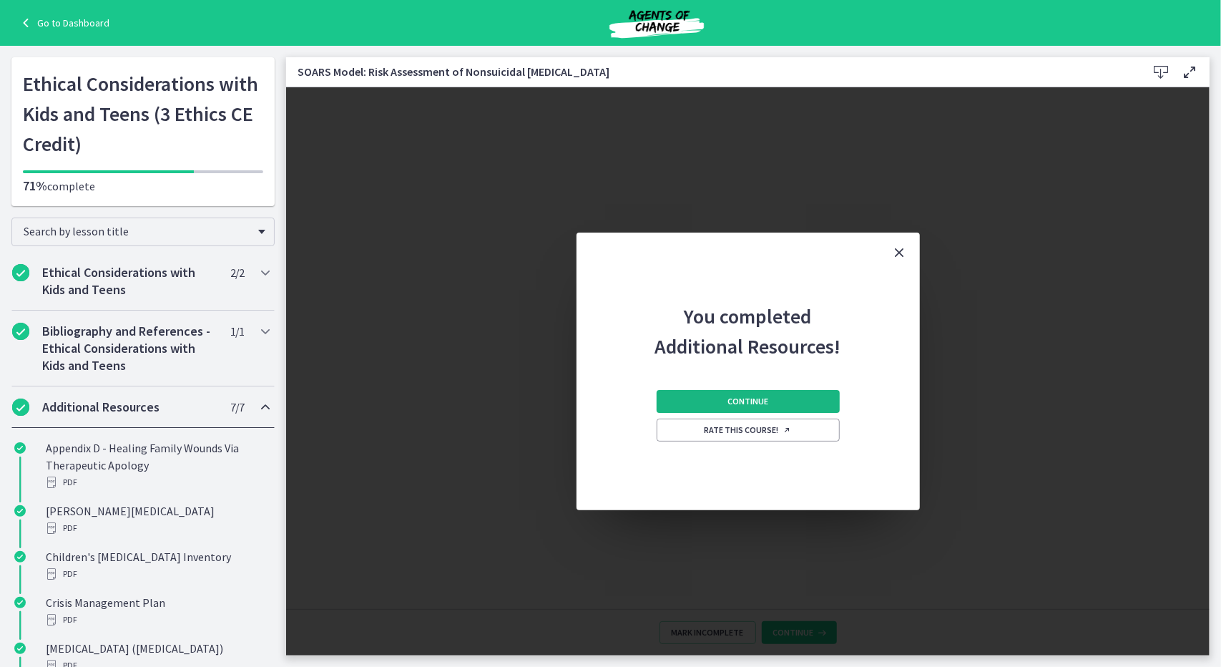 This screenshot has width=1221, height=667. I want to click on h2: Bibliography and References - Ethical Considerations with Kids and Teens, so click(130, 348).